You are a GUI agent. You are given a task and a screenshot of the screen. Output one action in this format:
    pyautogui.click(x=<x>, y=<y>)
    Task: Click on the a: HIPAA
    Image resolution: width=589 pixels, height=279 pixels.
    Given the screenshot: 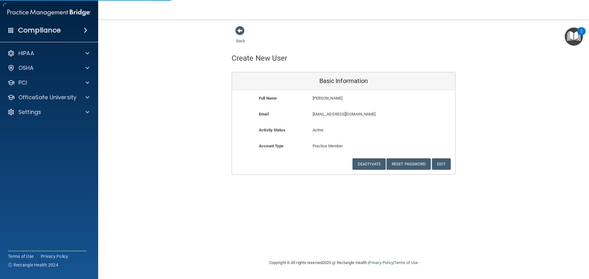 What is the action you would take?
    pyautogui.click(x=48, y=53)
    